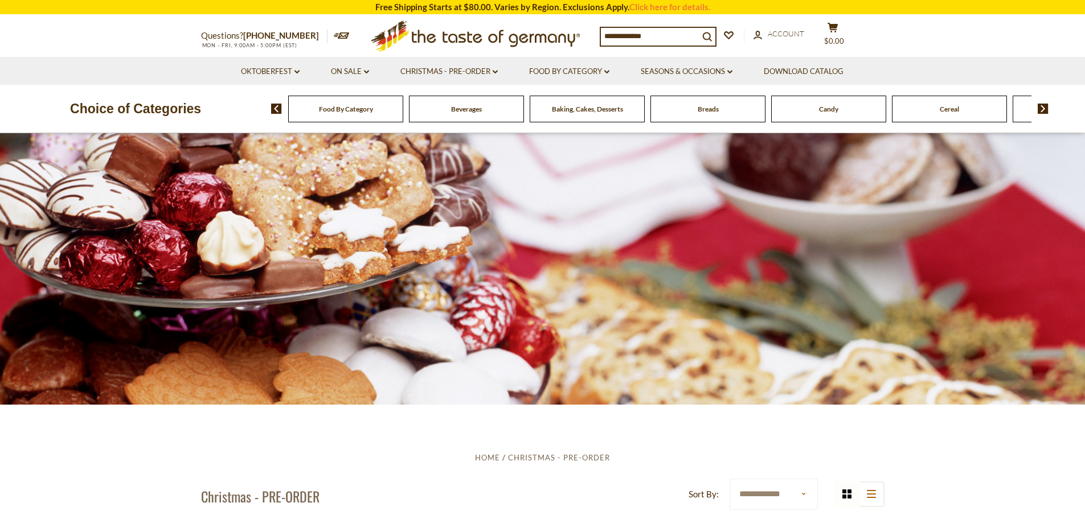 The width and height of the screenshot is (1085, 515). I want to click on a: Home, so click(488, 458).